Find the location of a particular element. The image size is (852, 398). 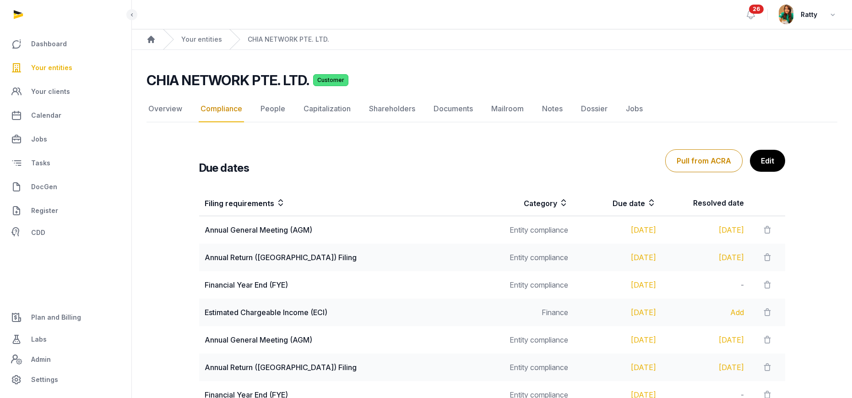

a: Tasks is located at coordinates (65, 163).